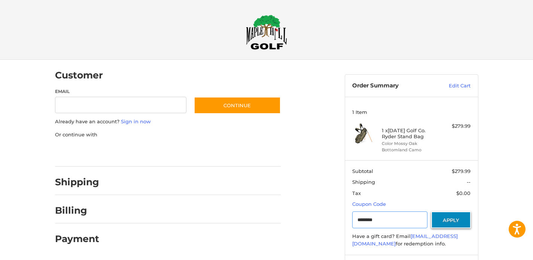 Image resolution: width=533 pixels, height=260 pixels. Describe the element at coordinates (266, 32) in the screenshot. I see `img: Maple Hill Golf` at that location.